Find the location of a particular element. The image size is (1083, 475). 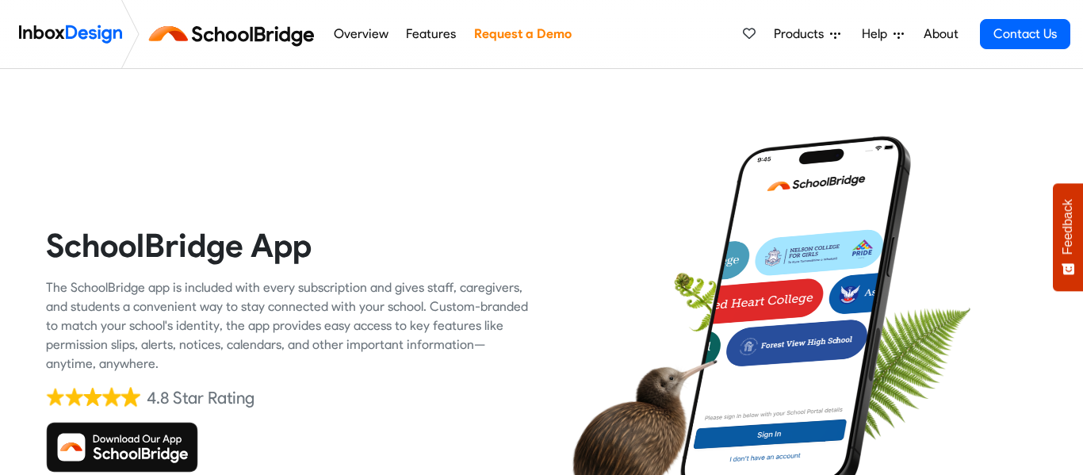

a: Products is located at coordinates (807, 34).